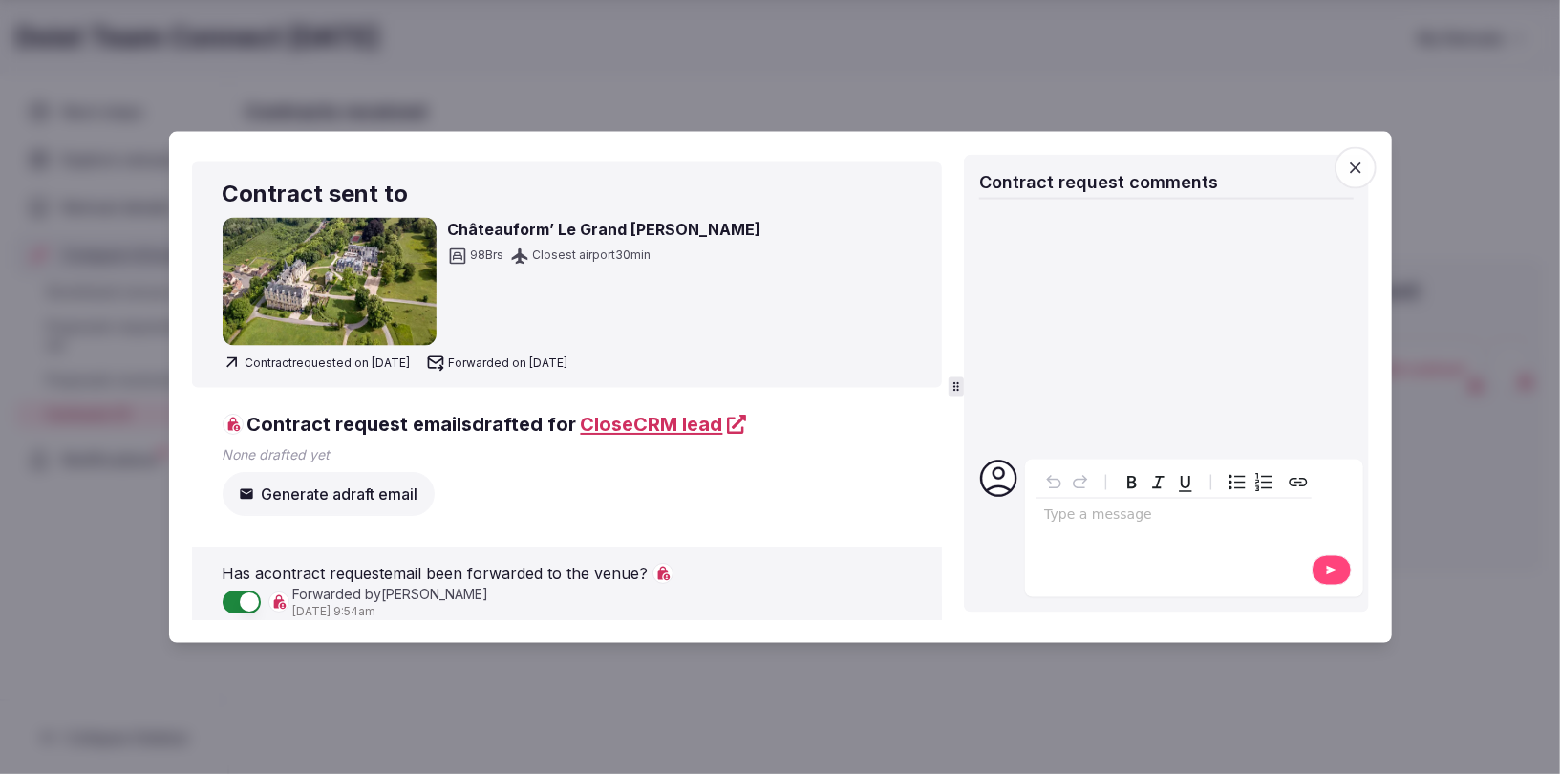 The height and width of the screenshot is (774, 1560). Describe the element at coordinates (567, 194) in the screenshot. I see `h2: Contract sent to` at that location.